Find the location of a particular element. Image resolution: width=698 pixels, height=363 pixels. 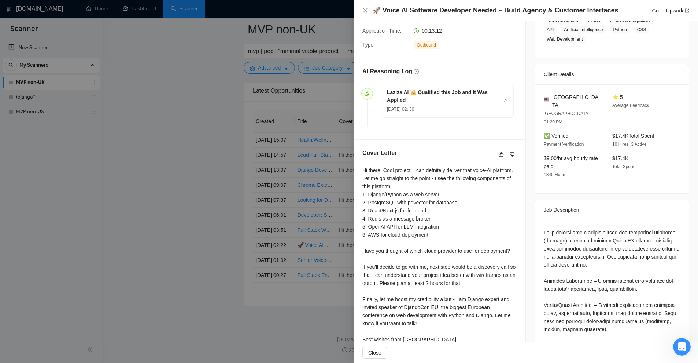

button: like is located at coordinates (501, 155).